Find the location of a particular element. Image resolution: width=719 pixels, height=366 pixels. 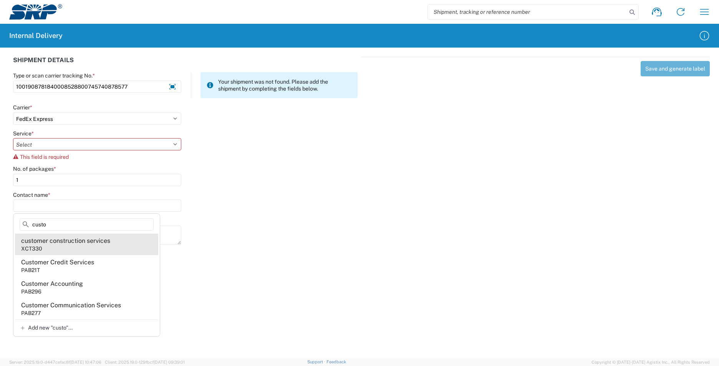

label: No. of packages is located at coordinates (35, 169).